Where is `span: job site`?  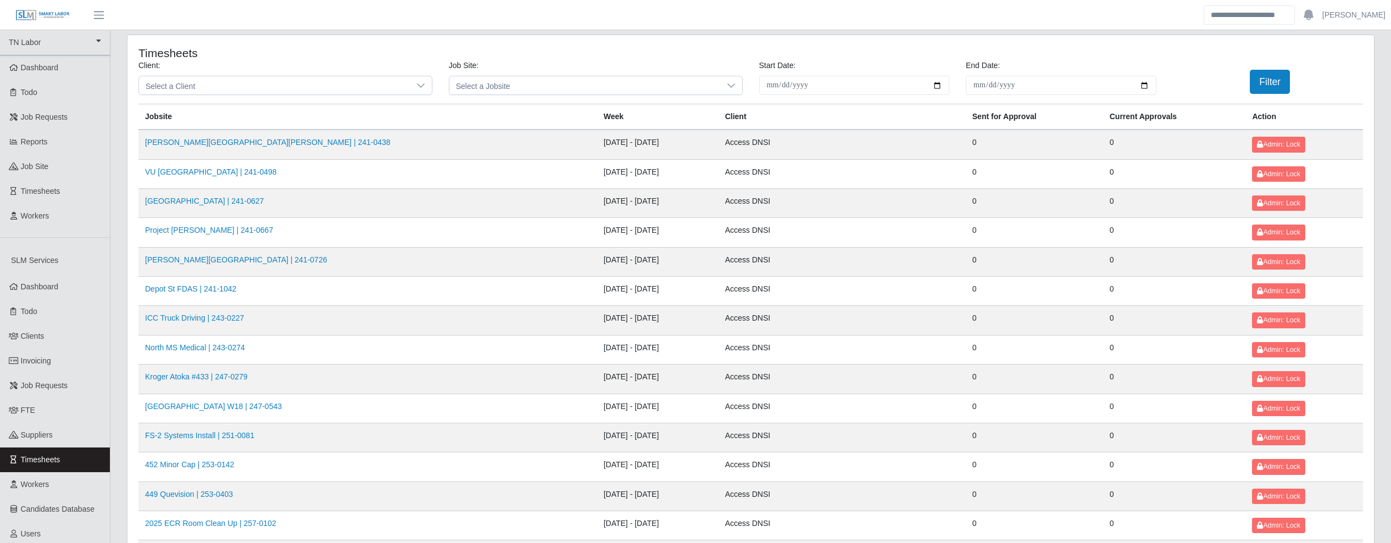
span: job site is located at coordinates (35, 166).